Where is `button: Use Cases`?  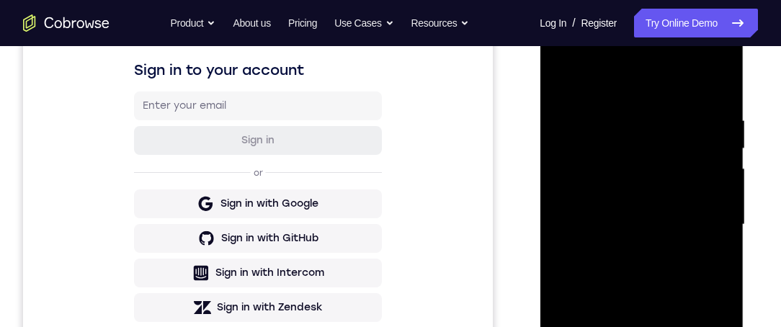
button: Use Cases is located at coordinates (364, 23).